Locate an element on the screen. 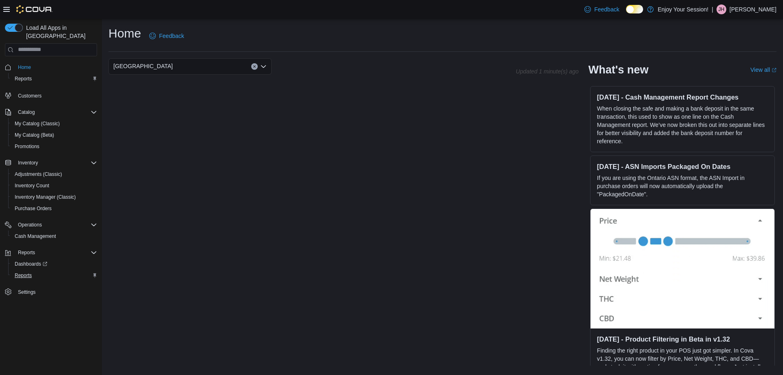 The height and width of the screenshot is (375, 783). a: Inventory Manager (Classic) is located at coordinates (45, 197).